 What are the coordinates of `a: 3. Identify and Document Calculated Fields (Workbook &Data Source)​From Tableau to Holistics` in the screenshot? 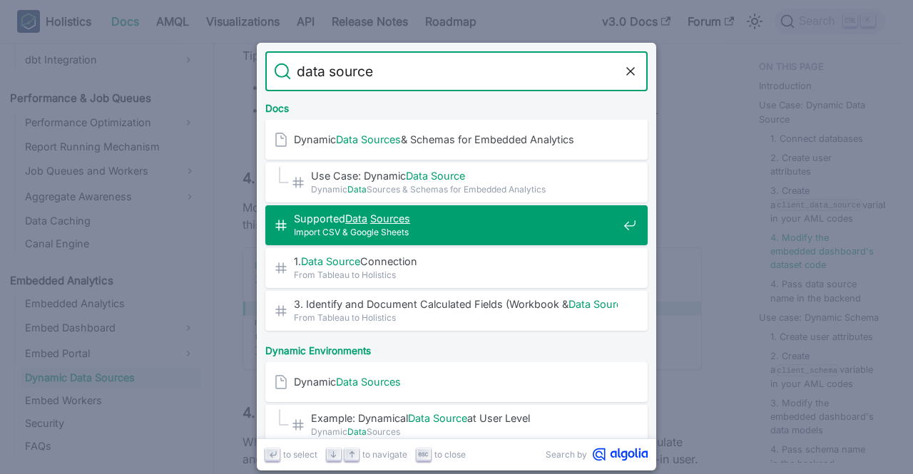 It's located at (457, 311).